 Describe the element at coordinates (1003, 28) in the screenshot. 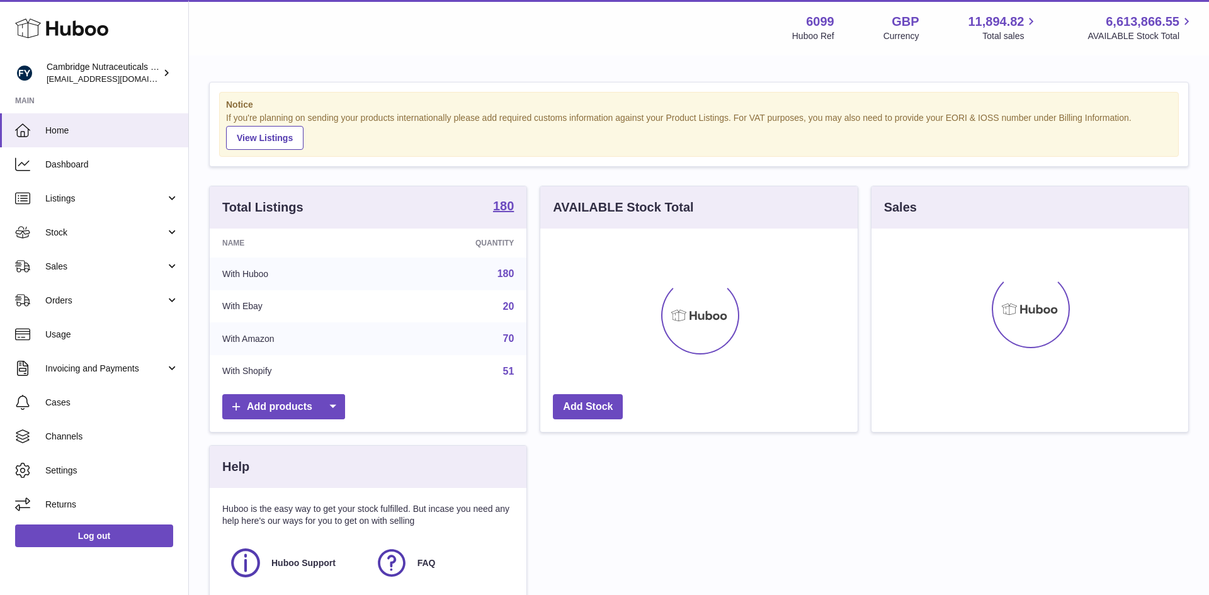

I see `a: 11,894.82 Total sales` at that location.